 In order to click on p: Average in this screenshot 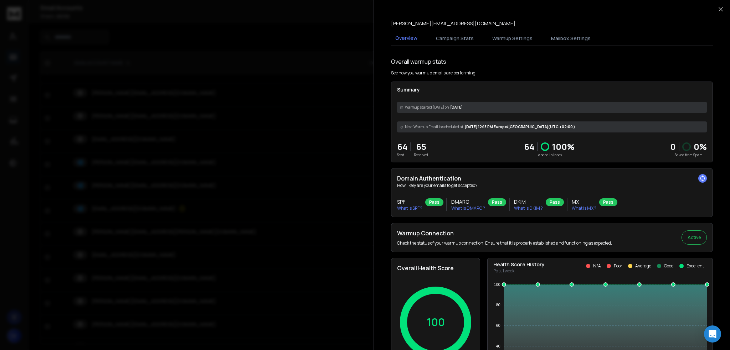, I will do `click(643, 266)`.